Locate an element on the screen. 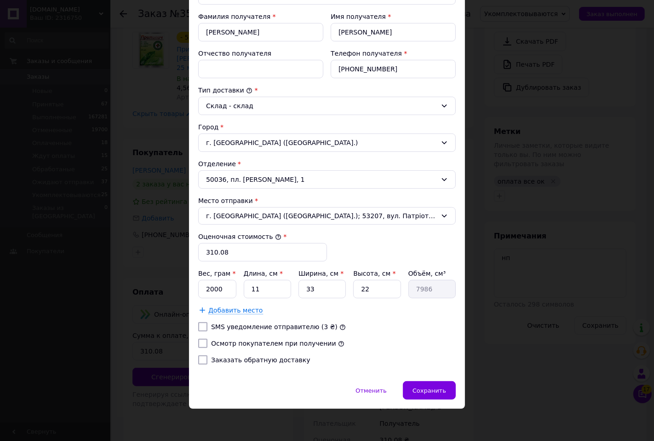 The width and height of the screenshot is (654, 441). label: Ширина, см is located at coordinates (321, 273).